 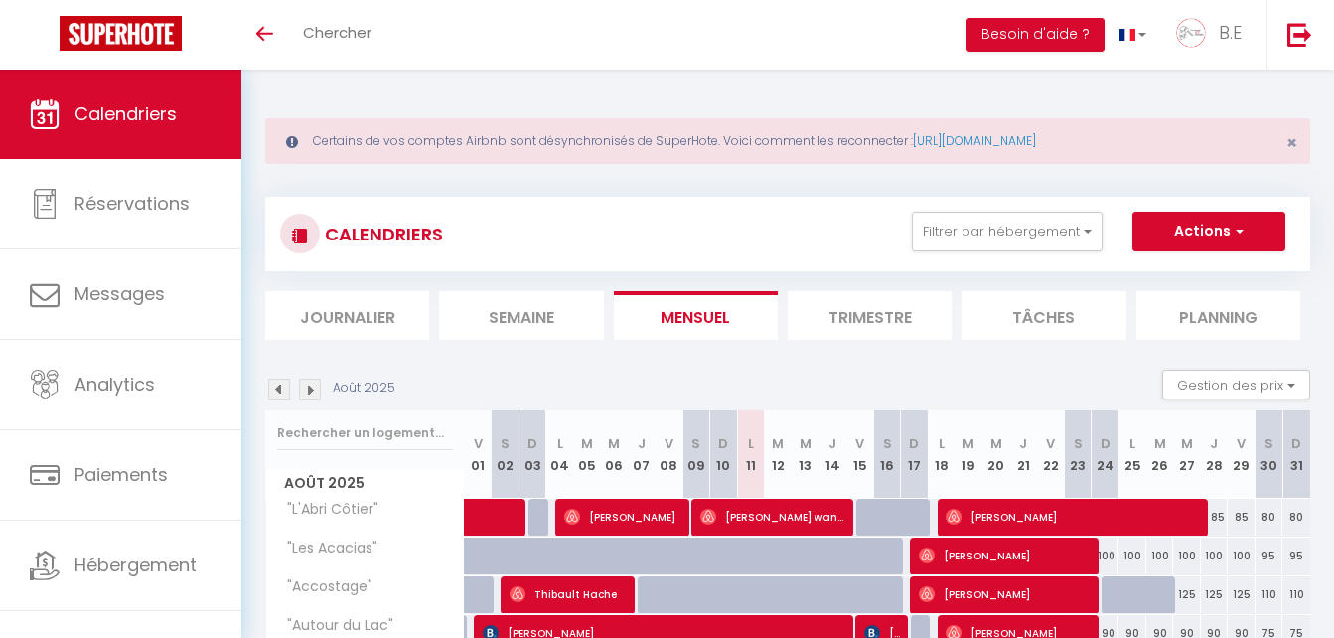 What do you see at coordinates (641, 454) in the screenshot?
I see `th: 07` at bounding box center [641, 454].